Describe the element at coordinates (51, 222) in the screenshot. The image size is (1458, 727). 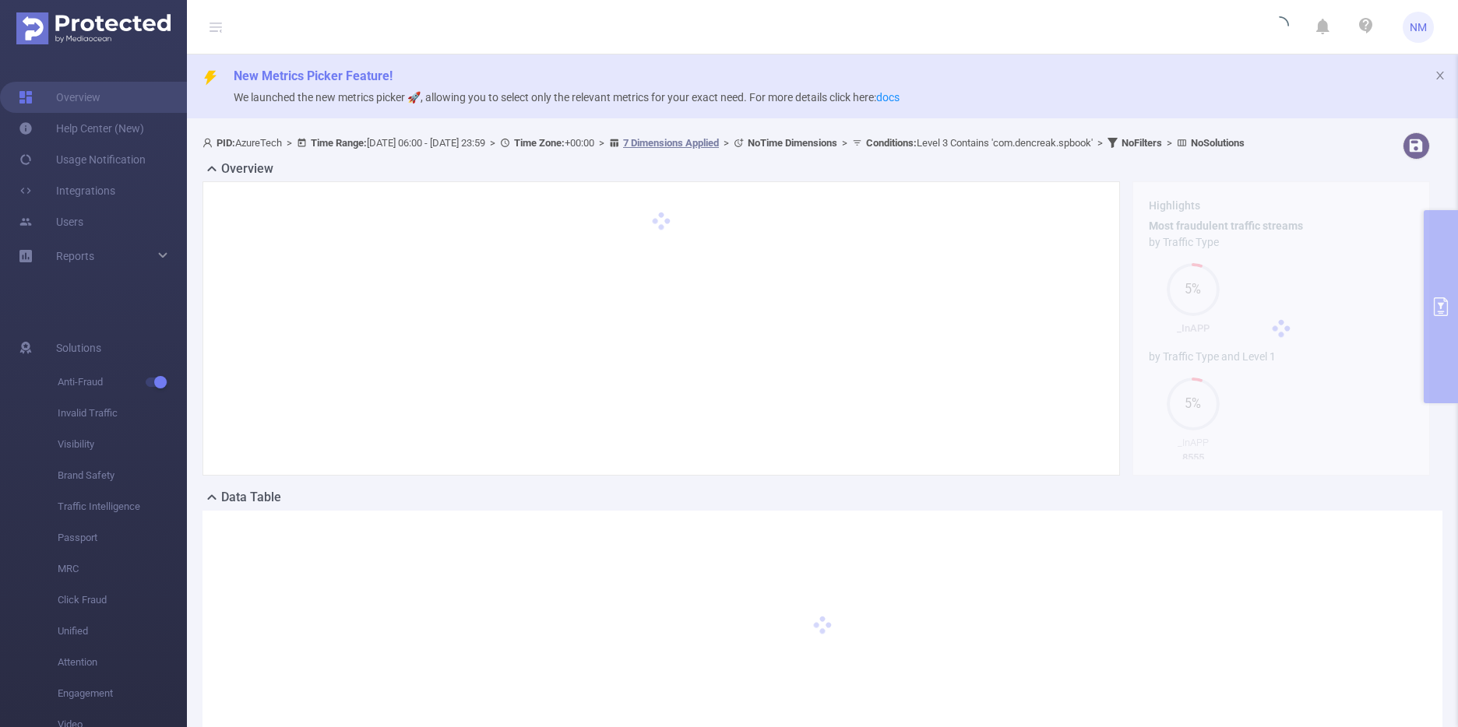
I see `a: Users` at that location.